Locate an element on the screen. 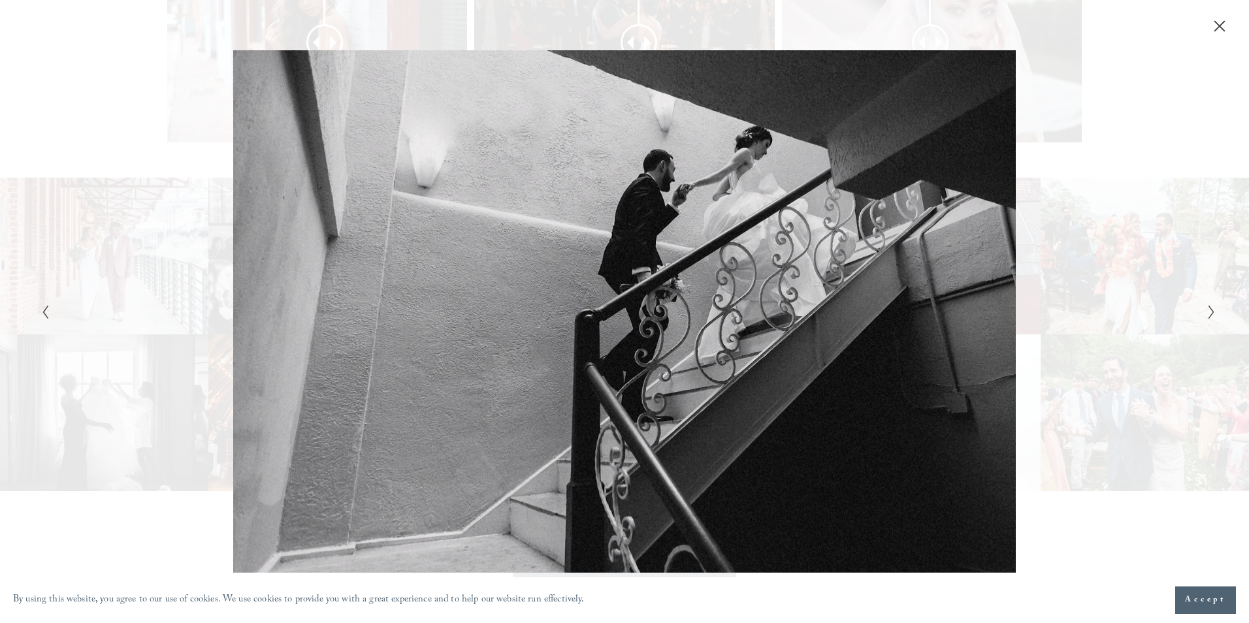  button: Previous Slide is located at coordinates (41, 312).